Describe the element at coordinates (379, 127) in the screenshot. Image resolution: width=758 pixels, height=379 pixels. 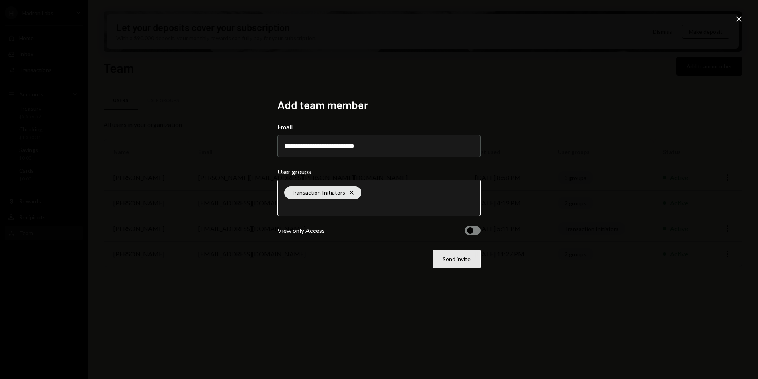
I see `label: Email` at that location.